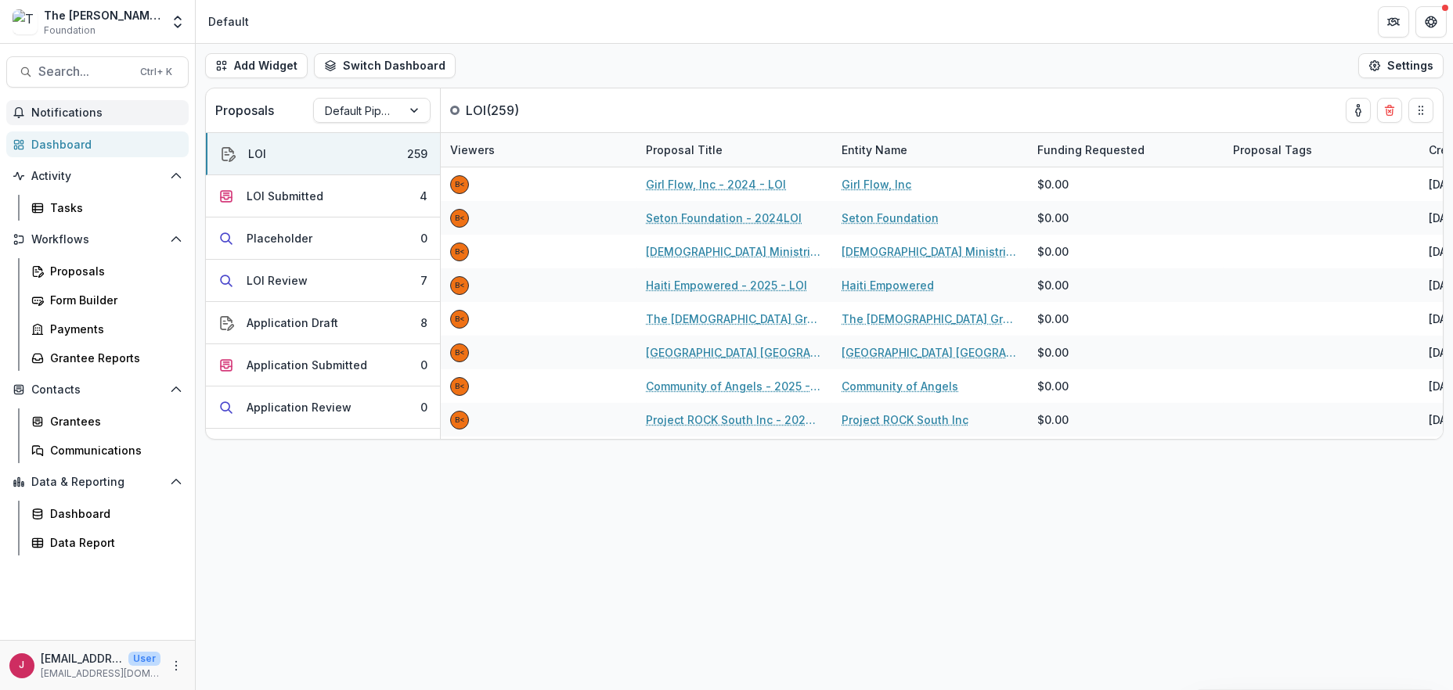 The image size is (1453, 690). Describe the element at coordinates (734, 386) in the screenshot. I see `a: Community of Angels - 2025 - LOI` at that location.